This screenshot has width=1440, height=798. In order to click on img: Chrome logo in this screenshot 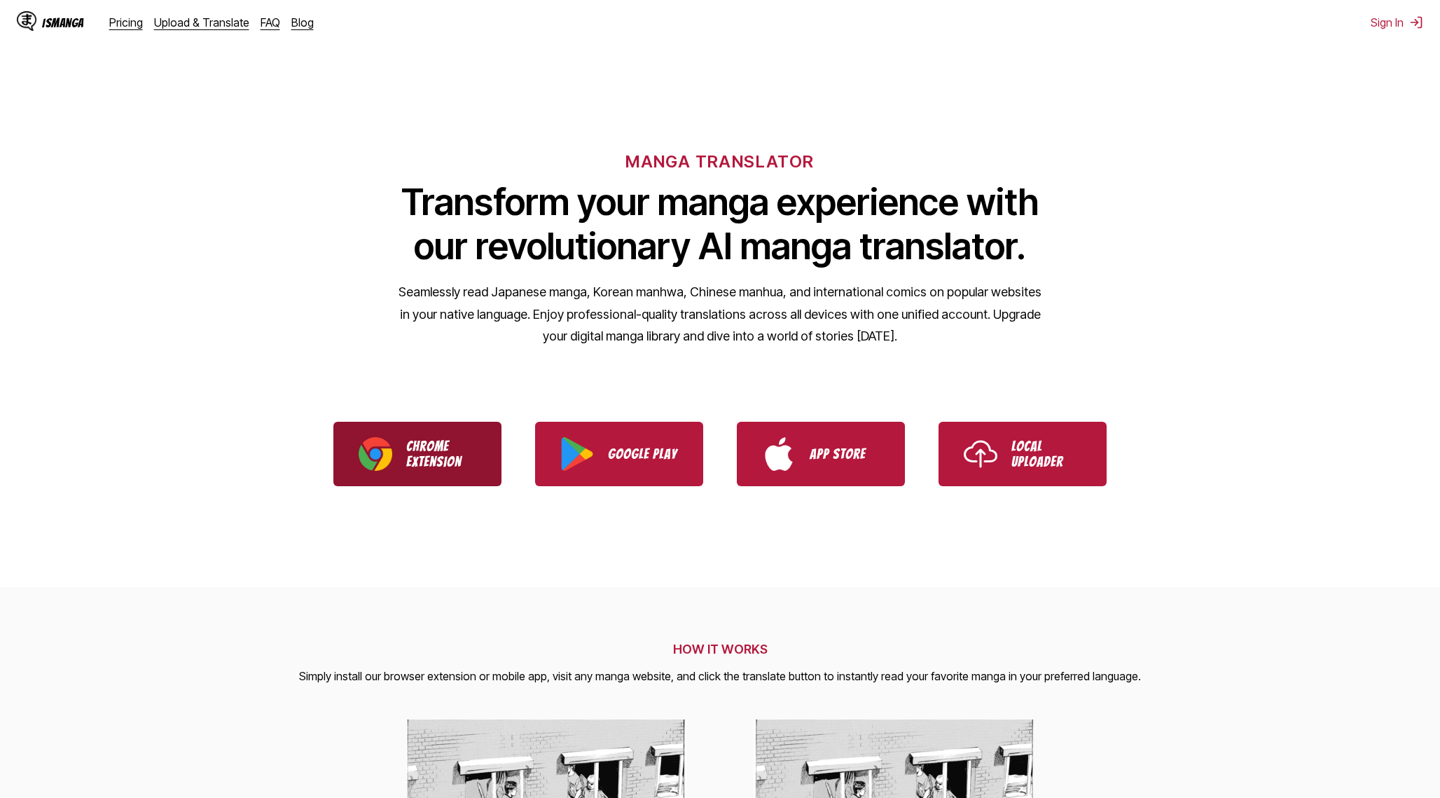, I will do `click(376, 454)`.